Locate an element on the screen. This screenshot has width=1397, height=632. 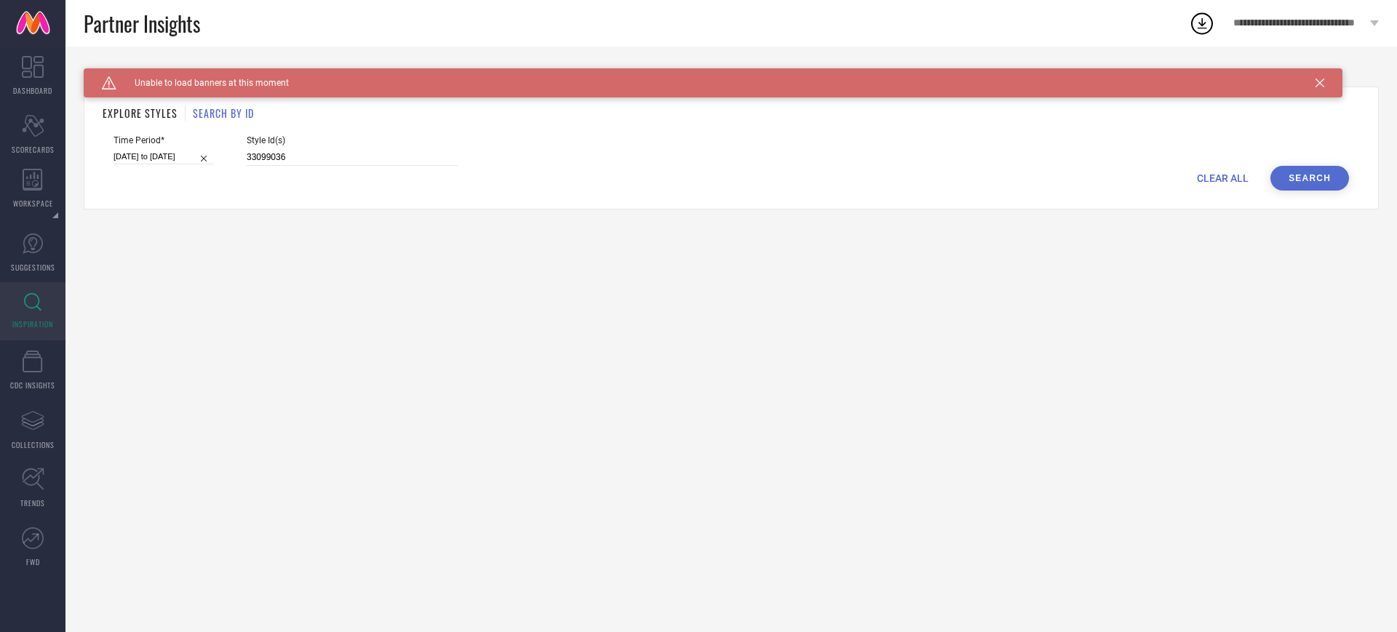
span: Unable to load banners at this moment is located at coordinates (202, 83).